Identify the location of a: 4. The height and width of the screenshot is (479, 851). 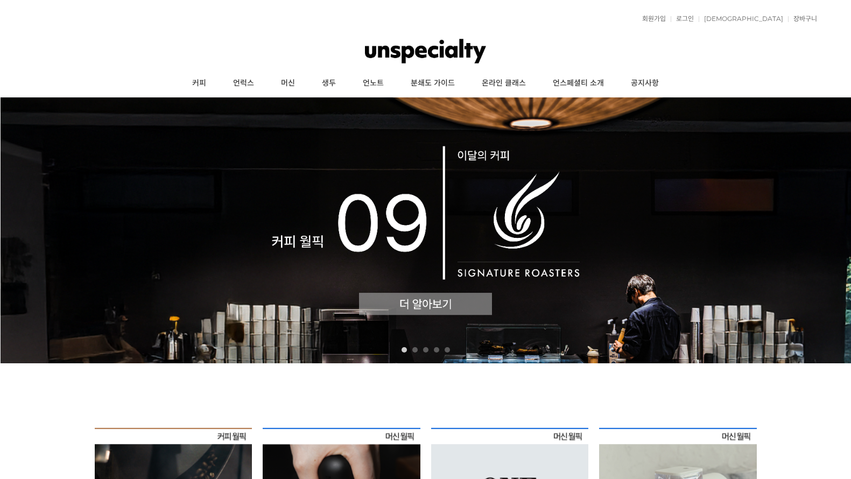
(436, 350).